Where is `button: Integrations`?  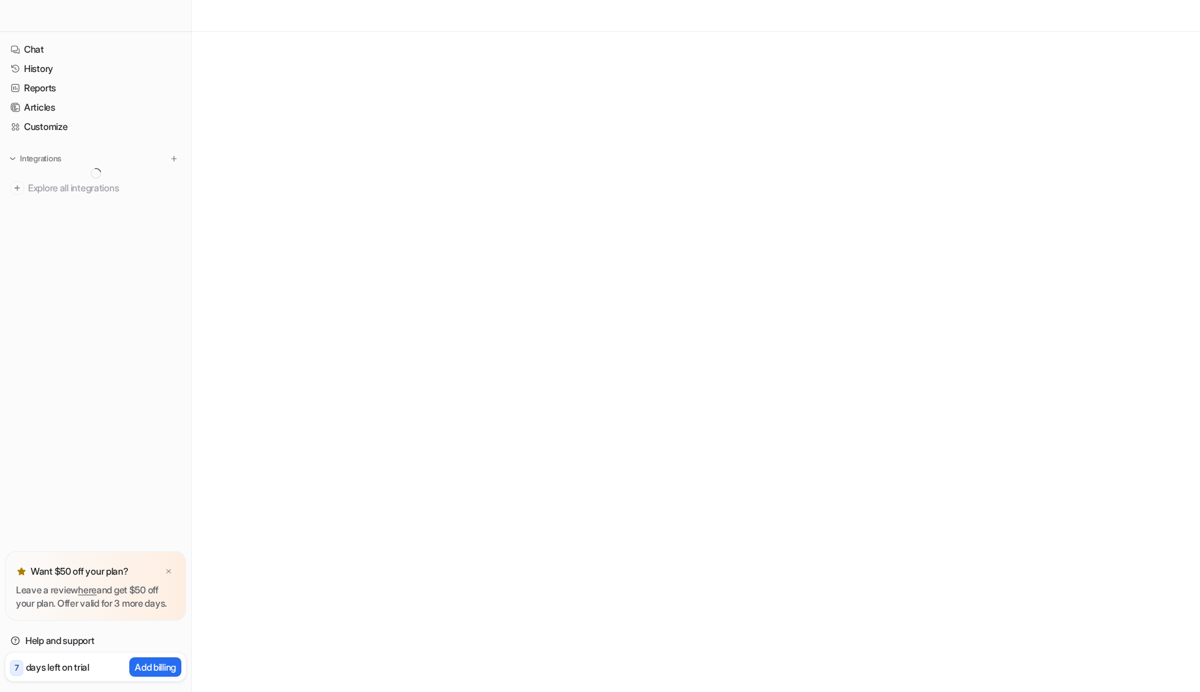 button: Integrations is located at coordinates (35, 159).